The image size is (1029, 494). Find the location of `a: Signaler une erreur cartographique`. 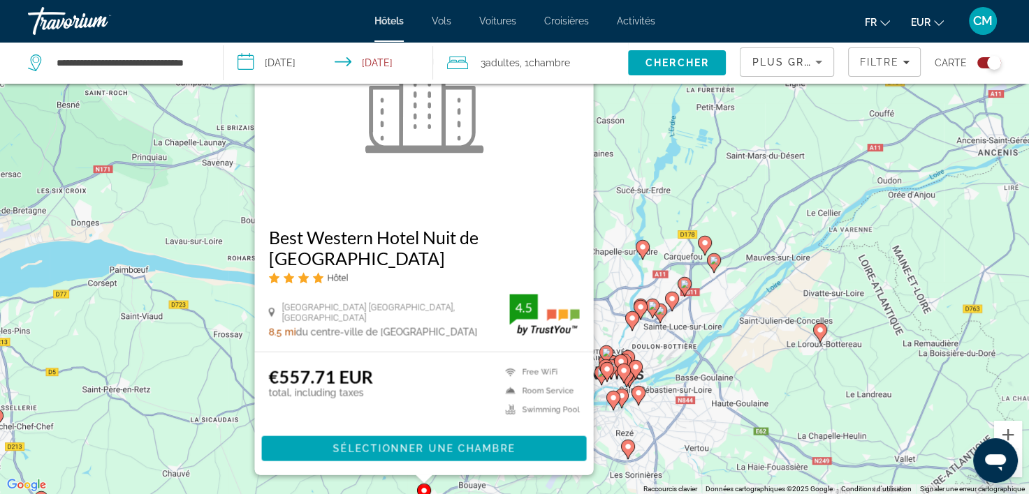

a: Signaler une erreur cartographique is located at coordinates (972, 489).